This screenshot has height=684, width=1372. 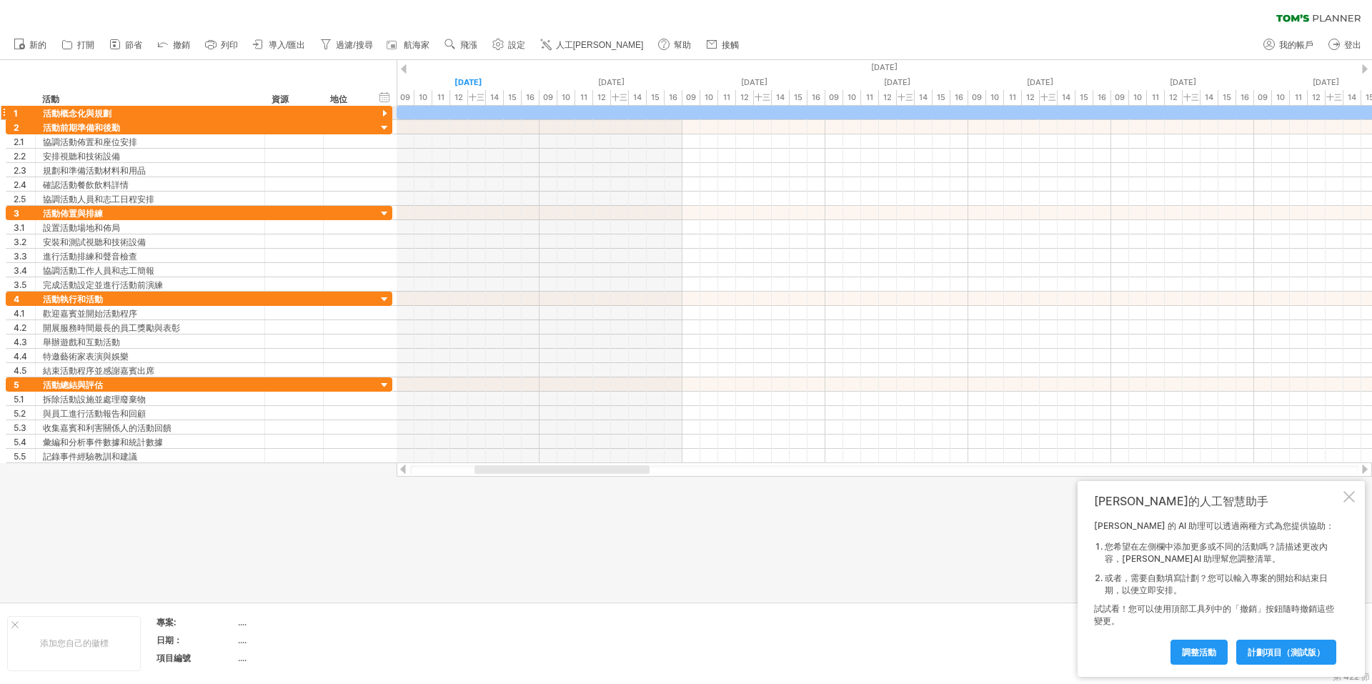 I want to click on font: 或者，需要自動填寫計劃？您可以輸入專案的開始和結束日期，以便立即安排。, so click(x=1216, y=584).